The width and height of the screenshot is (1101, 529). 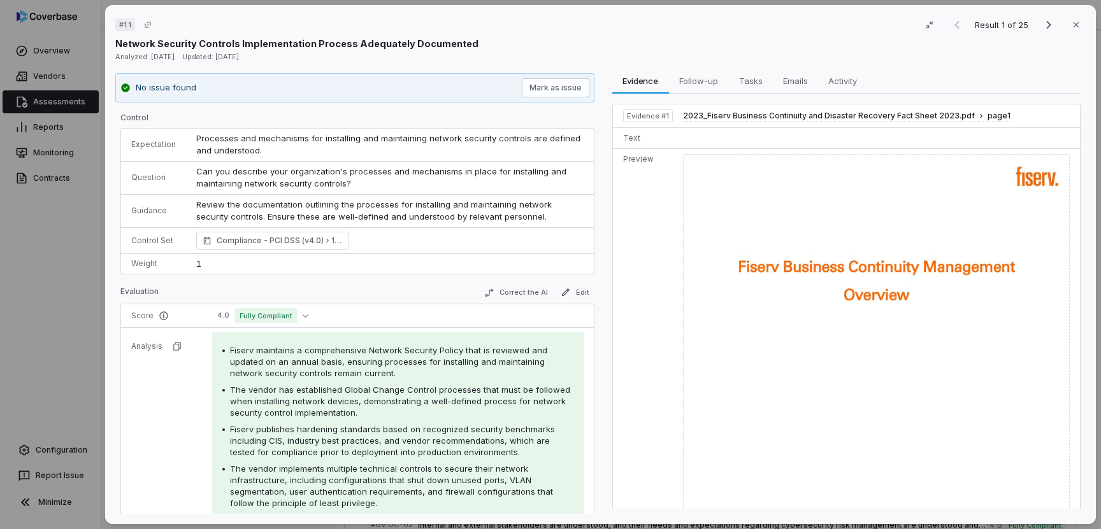 What do you see at coordinates (829, 116) in the screenshot?
I see `span: 2023_Fiserv Business Continuity and Disaster Recovery Fact Sheet 2023.pdf` at bounding box center [829, 116].